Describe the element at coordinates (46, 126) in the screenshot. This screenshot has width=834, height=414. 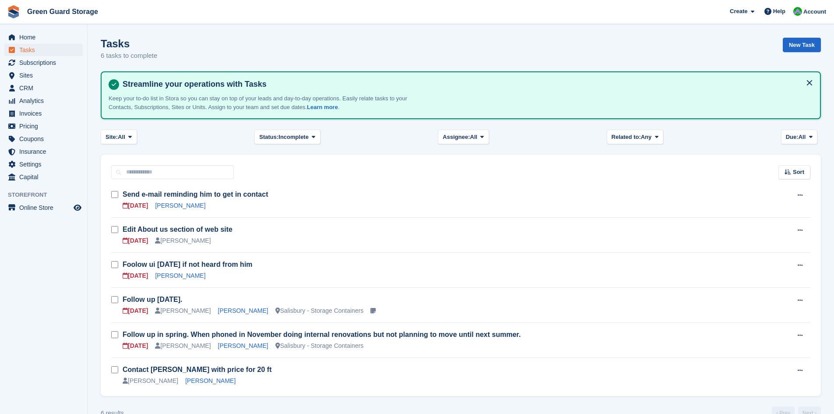
I see `span: Pricing` at that location.